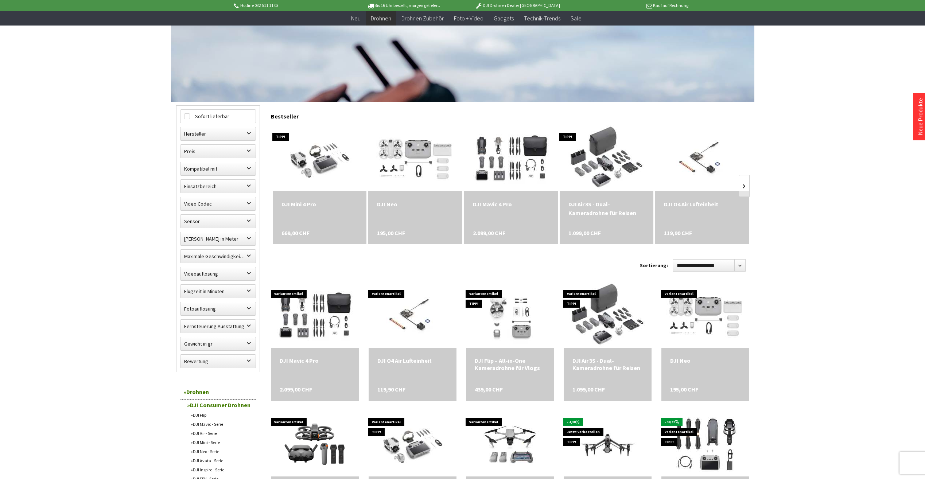 The width and height of the screenshot is (925, 479). I want to click on label: Maximale Geschwindigkeit in km/h, so click(218, 256).